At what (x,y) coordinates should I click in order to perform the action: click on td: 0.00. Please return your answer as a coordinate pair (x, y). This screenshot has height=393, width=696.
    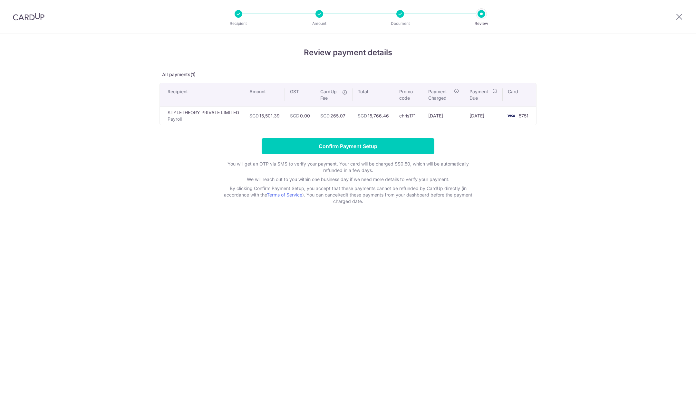
    Looking at the image, I should click on (300, 115).